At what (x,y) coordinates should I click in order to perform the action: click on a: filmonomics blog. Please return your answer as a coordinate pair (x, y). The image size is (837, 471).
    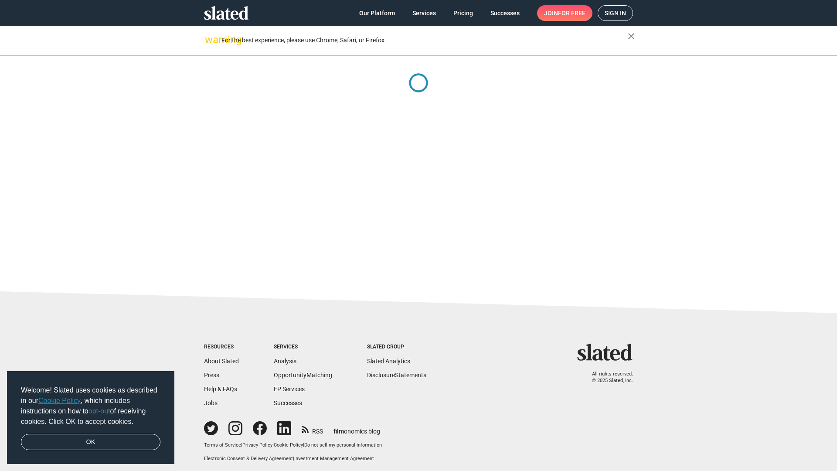
    Looking at the image, I should click on (357, 428).